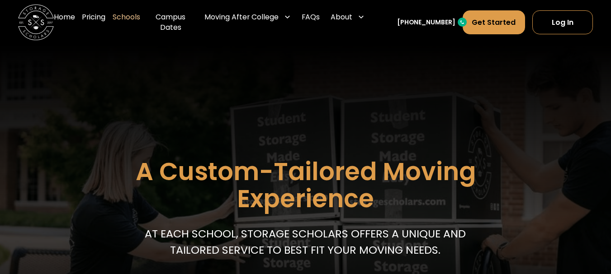  Describe the element at coordinates (36, 22) in the screenshot. I see `a: home` at that location.